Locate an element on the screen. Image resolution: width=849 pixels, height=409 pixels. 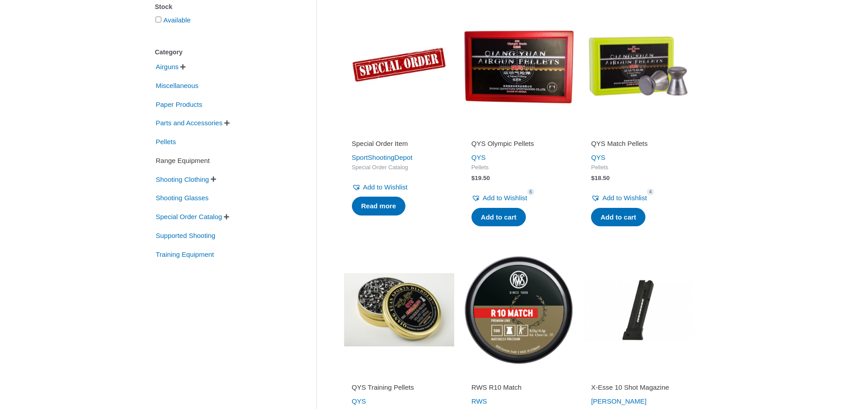
h2: Special Order Item is located at coordinates (399, 144).